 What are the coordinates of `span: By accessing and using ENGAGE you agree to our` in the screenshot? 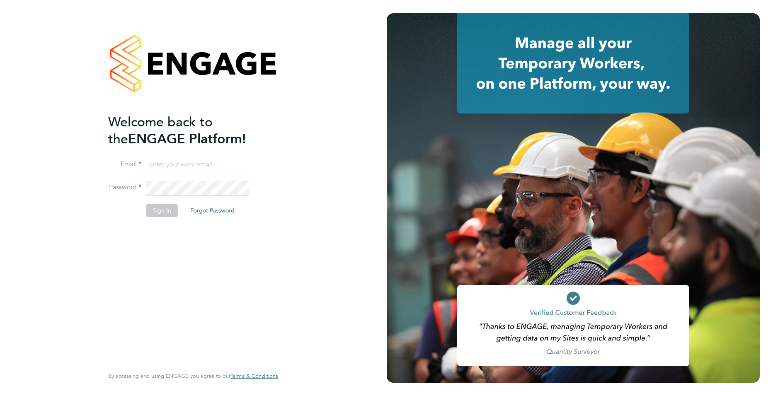 It's located at (193, 376).